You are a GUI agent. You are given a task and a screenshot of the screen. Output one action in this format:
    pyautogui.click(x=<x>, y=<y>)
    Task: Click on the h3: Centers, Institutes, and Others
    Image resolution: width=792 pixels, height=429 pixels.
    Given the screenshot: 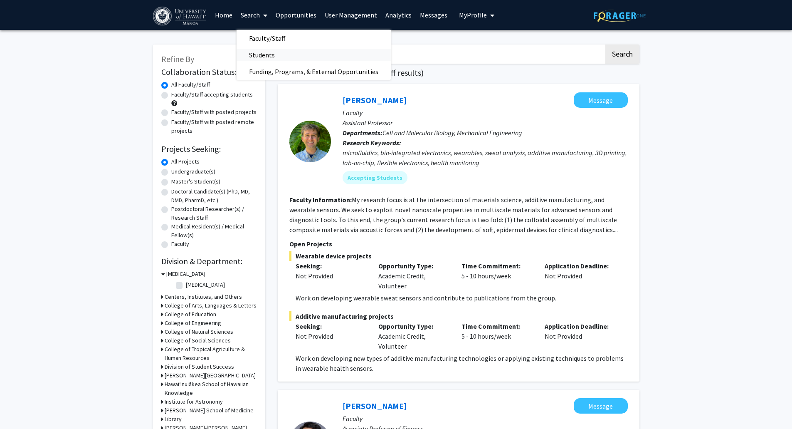 What is the action you would take?
    pyautogui.click(x=203, y=296)
    